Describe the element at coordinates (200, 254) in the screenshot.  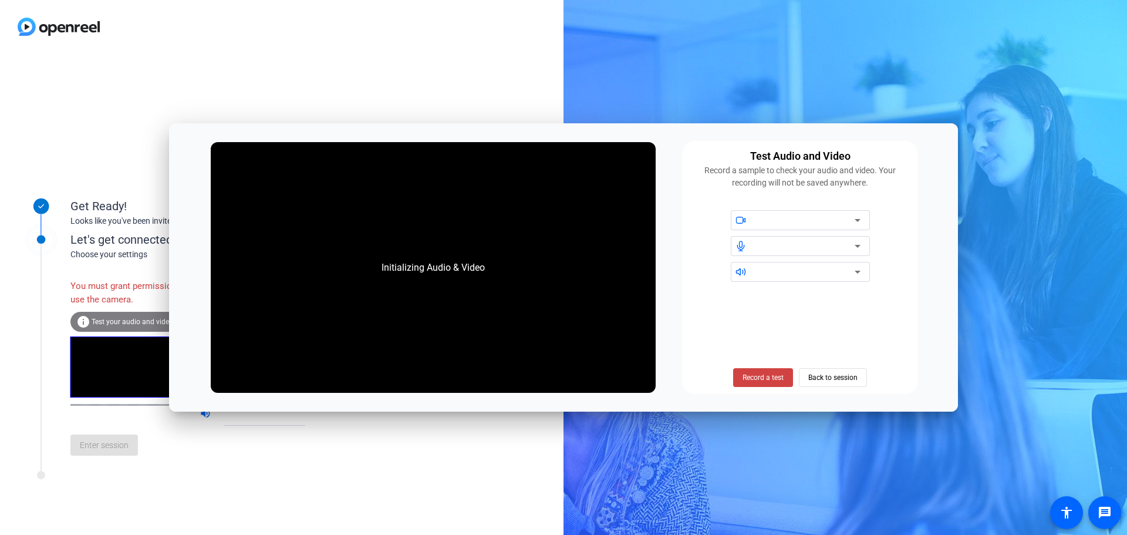
I see `div: Choose your settings` at that location.